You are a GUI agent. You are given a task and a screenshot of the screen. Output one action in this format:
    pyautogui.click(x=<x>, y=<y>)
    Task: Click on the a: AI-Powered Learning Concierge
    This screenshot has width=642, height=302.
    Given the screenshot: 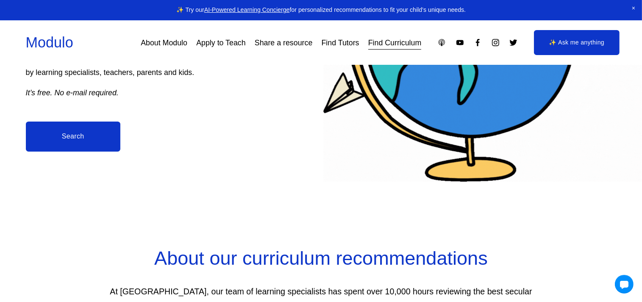 What is the action you would take?
    pyautogui.click(x=247, y=10)
    